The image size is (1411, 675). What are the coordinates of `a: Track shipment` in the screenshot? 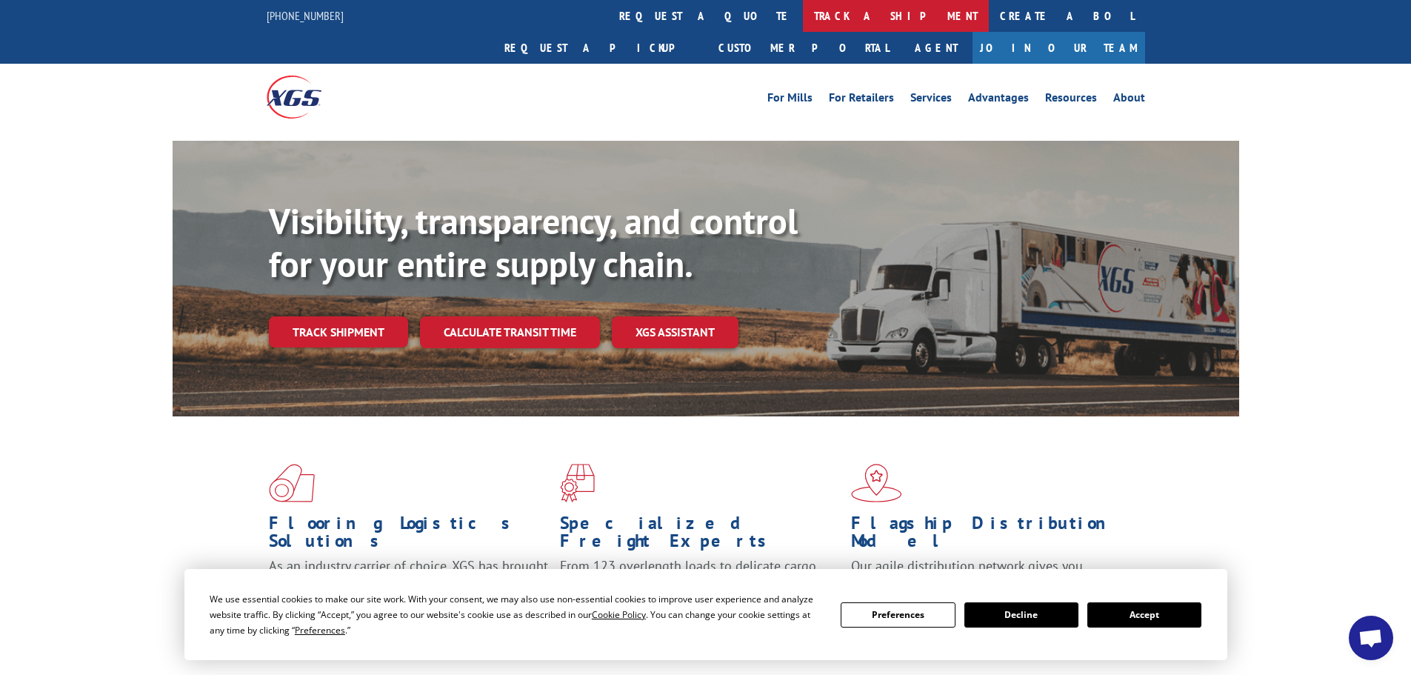 It's located at (339, 332).